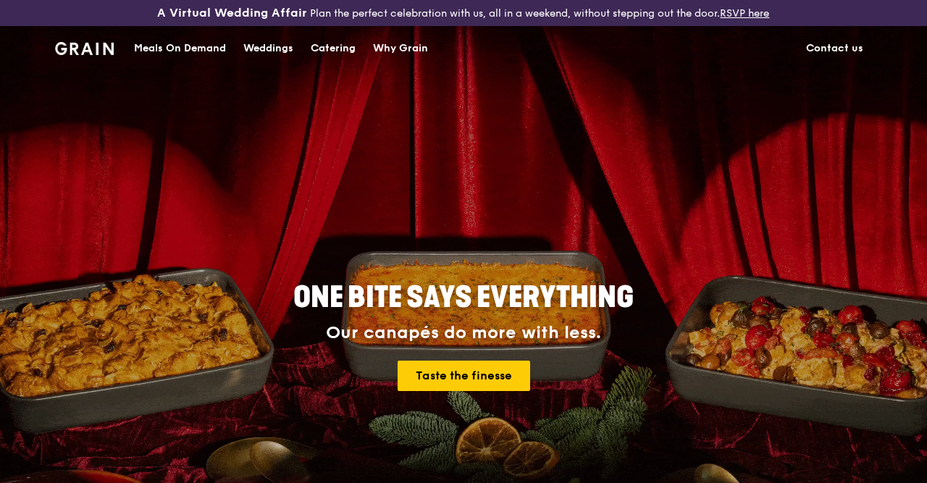  What do you see at coordinates (268, 49) in the screenshot?
I see `a: Weddings` at bounding box center [268, 49].